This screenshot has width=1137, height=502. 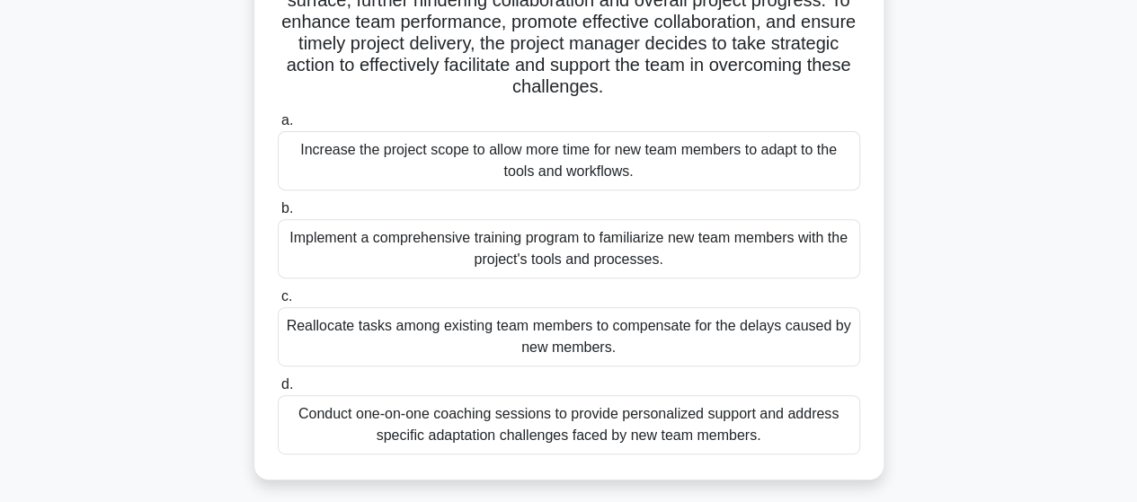 I want to click on span: c., so click(x=287, y=296).